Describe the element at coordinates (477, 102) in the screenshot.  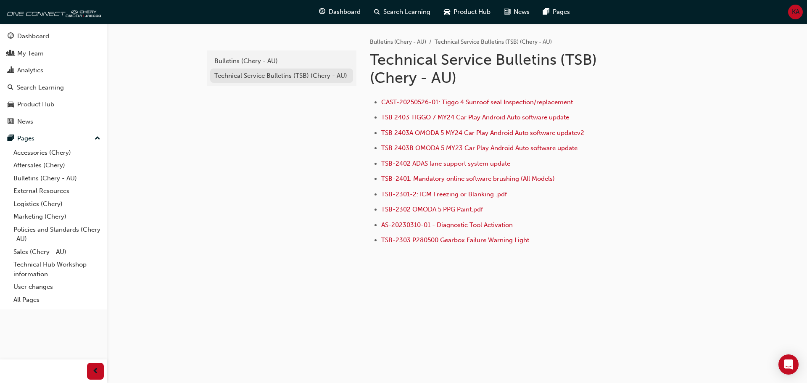
I see `span: CAST-20250526-01: Tiggo 4 Sunroof seal Inspection/replacement` at that location.